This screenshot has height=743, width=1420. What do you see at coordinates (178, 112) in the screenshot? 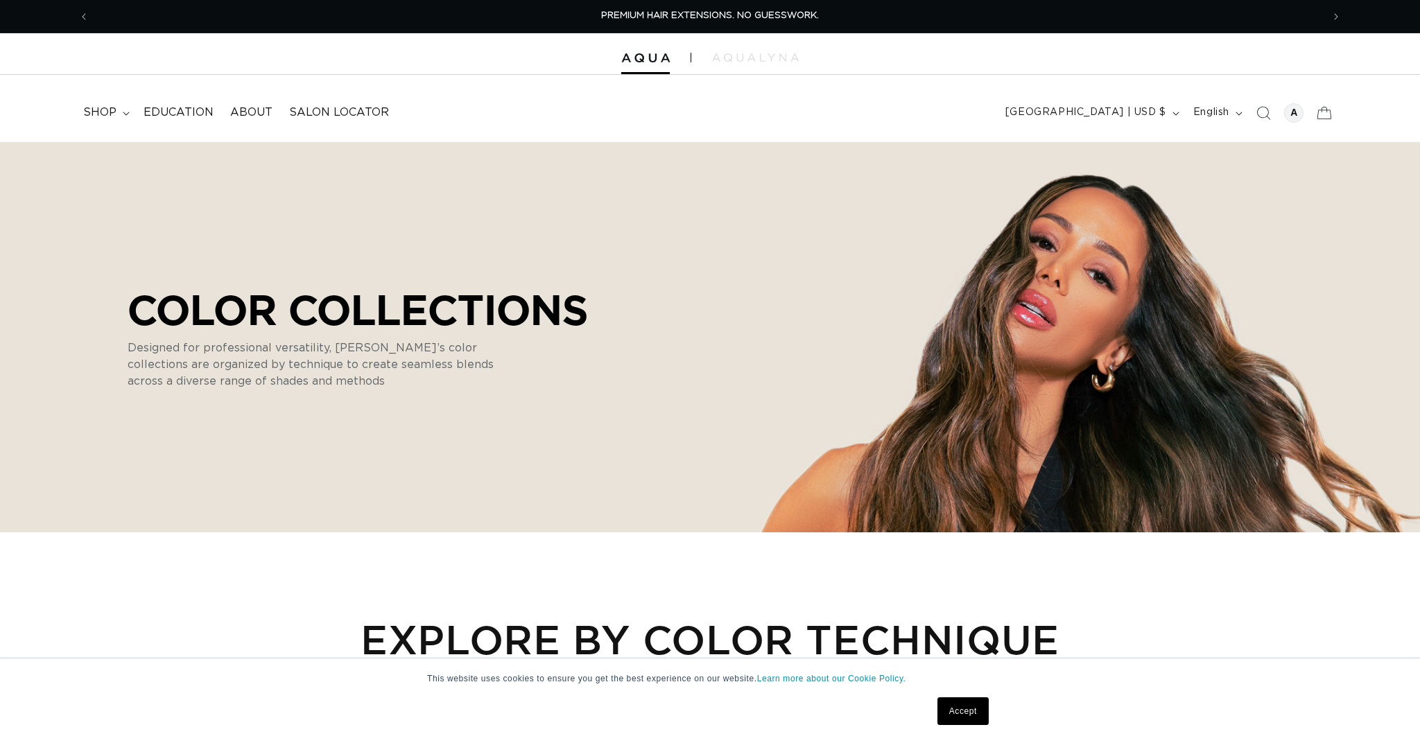
I see `a: Education` at bounding box center [178, 112].